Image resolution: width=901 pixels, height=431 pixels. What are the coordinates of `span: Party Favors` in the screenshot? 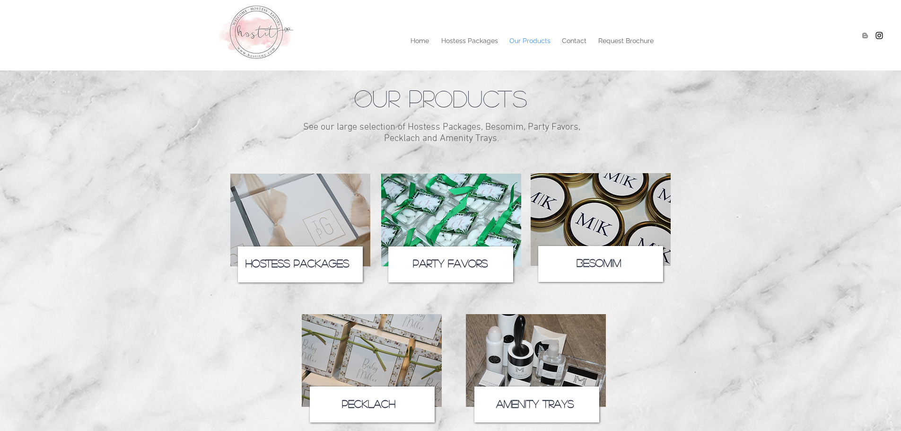 It's located at (450, 263).